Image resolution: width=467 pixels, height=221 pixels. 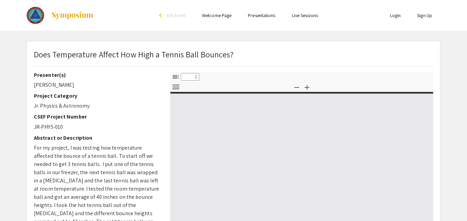 I want to click on h2: Presenter(s), so click(x=97, y=75).